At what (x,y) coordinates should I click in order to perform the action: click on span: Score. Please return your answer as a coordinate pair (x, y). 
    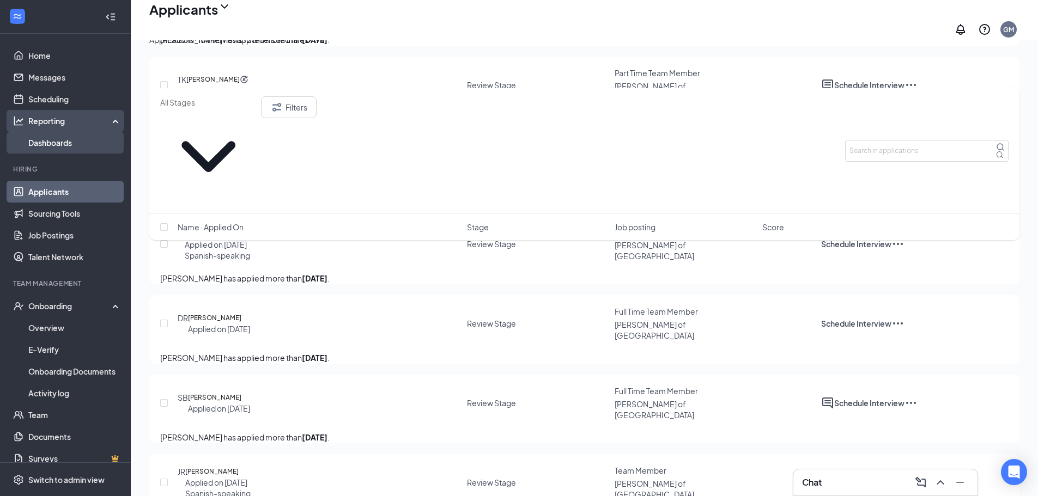
    Looking at the image, I should click on (773, 227).